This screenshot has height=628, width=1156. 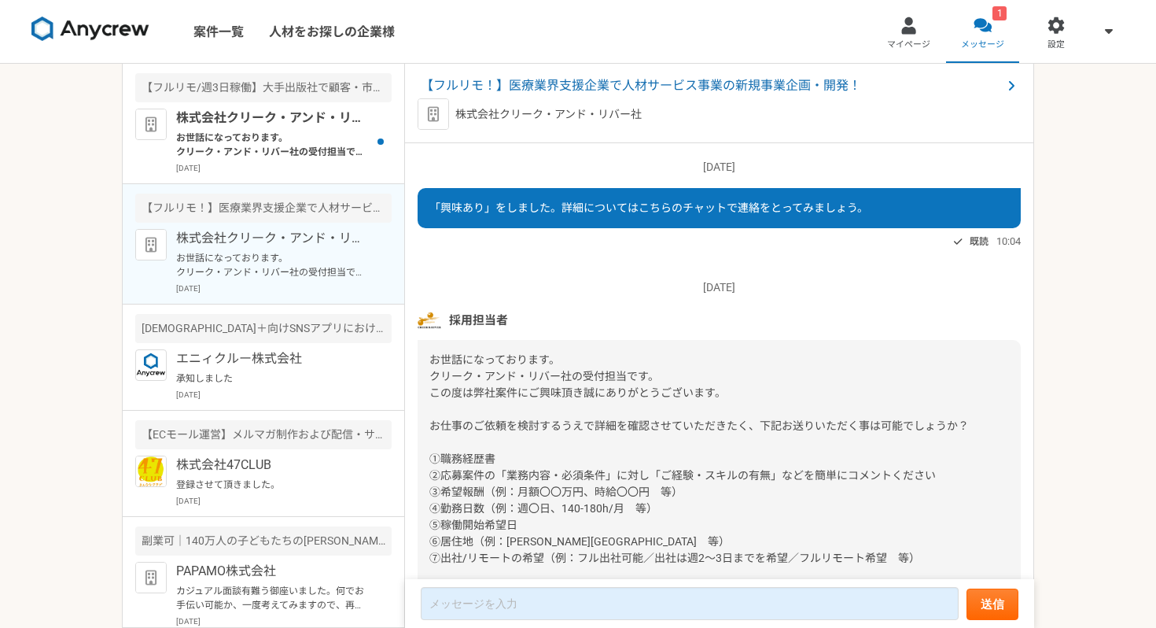 I want to click on img: a295da57-00b6-4b29-ba41-8cef463eb291.png, so click(x=429, y=320).